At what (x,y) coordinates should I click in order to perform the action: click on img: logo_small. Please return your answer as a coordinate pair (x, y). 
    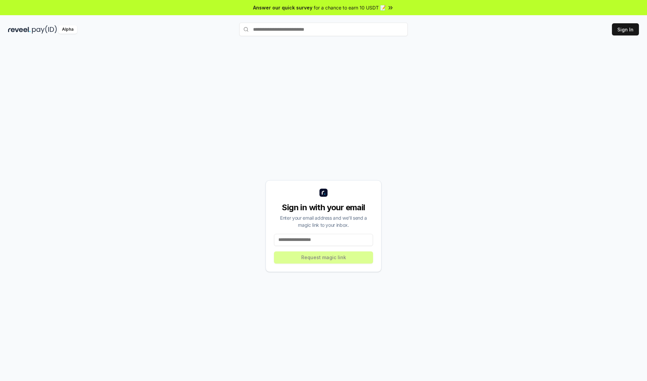
    Looking at the image, I should click on (324, 193).